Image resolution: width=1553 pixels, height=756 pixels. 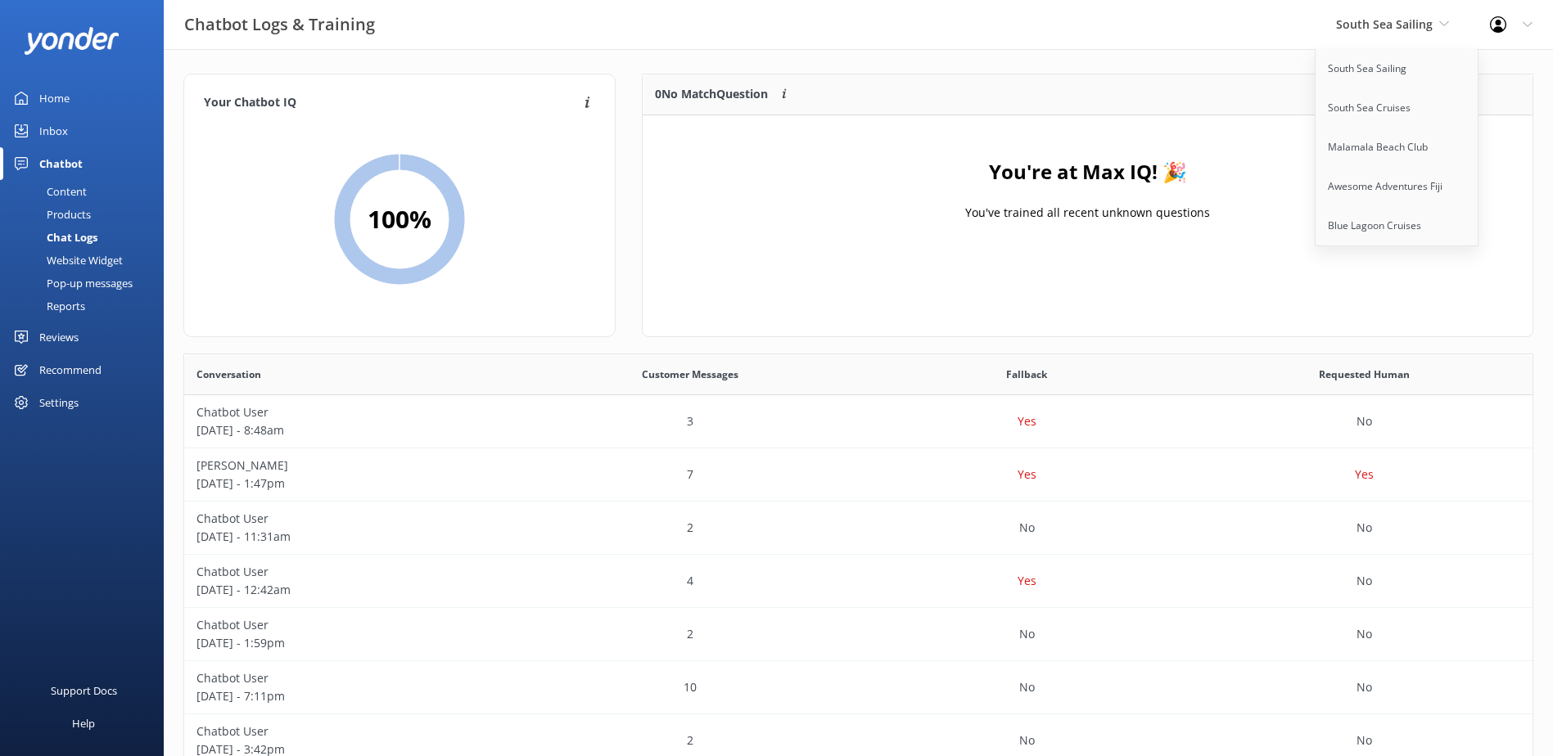 What do you see at coordinates (84, 724) in the screenshot?
I see `div: Help` at bounding box center [84, 724].